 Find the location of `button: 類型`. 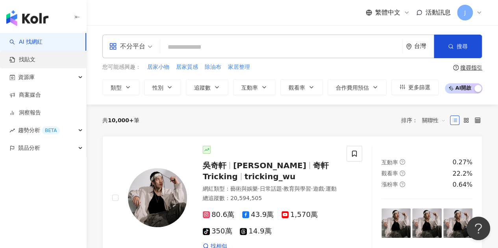

button: 類型 is located at coordinates (121, 87).